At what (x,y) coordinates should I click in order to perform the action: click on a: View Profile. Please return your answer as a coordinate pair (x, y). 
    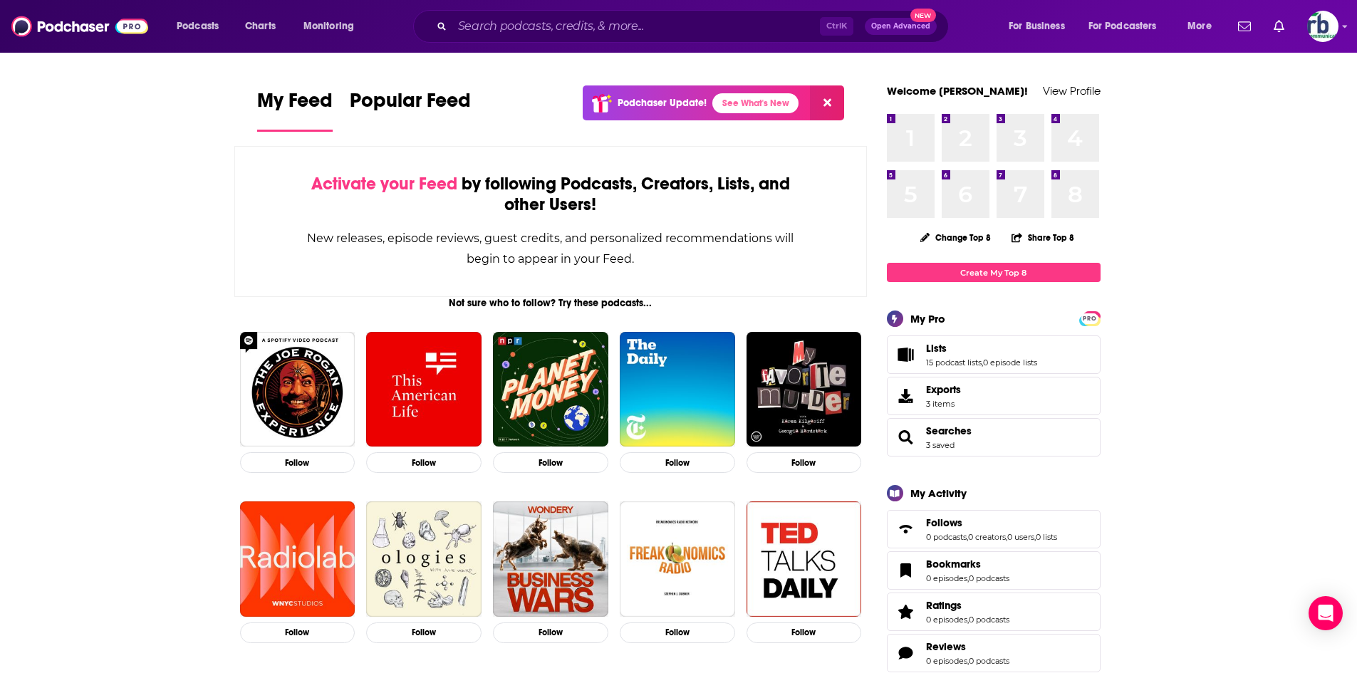
    Looking at the image, I should click on (1071, 90).